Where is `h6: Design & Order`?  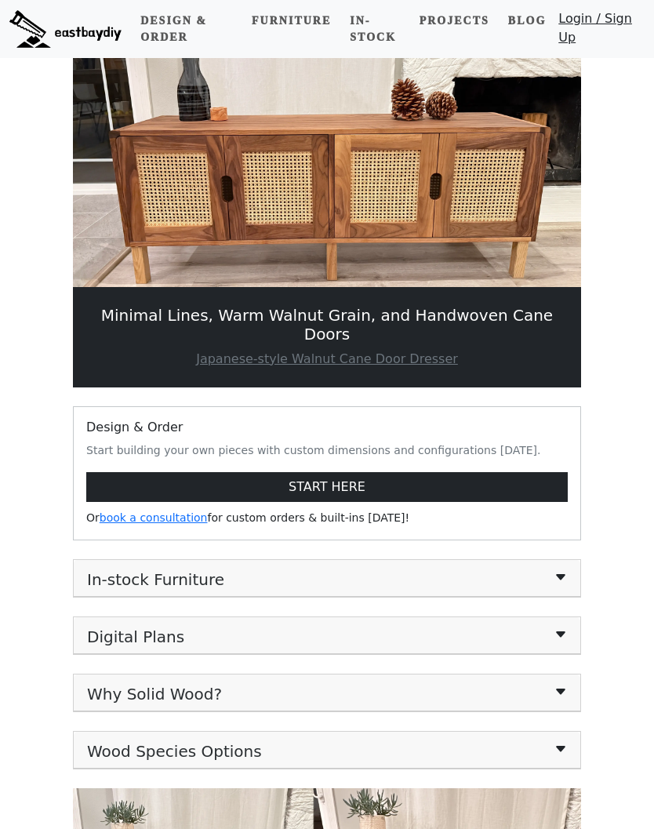 h6: Design & Order is located at coordinates (327, 427).